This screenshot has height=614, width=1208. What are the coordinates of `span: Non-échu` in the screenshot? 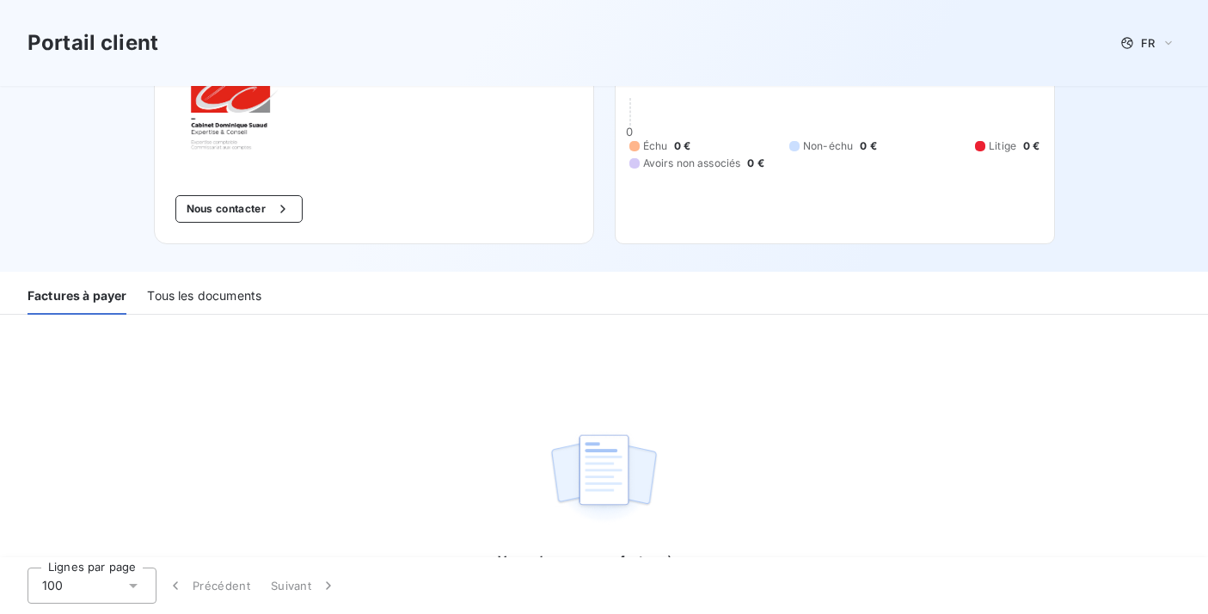 It's located at (828, 146).